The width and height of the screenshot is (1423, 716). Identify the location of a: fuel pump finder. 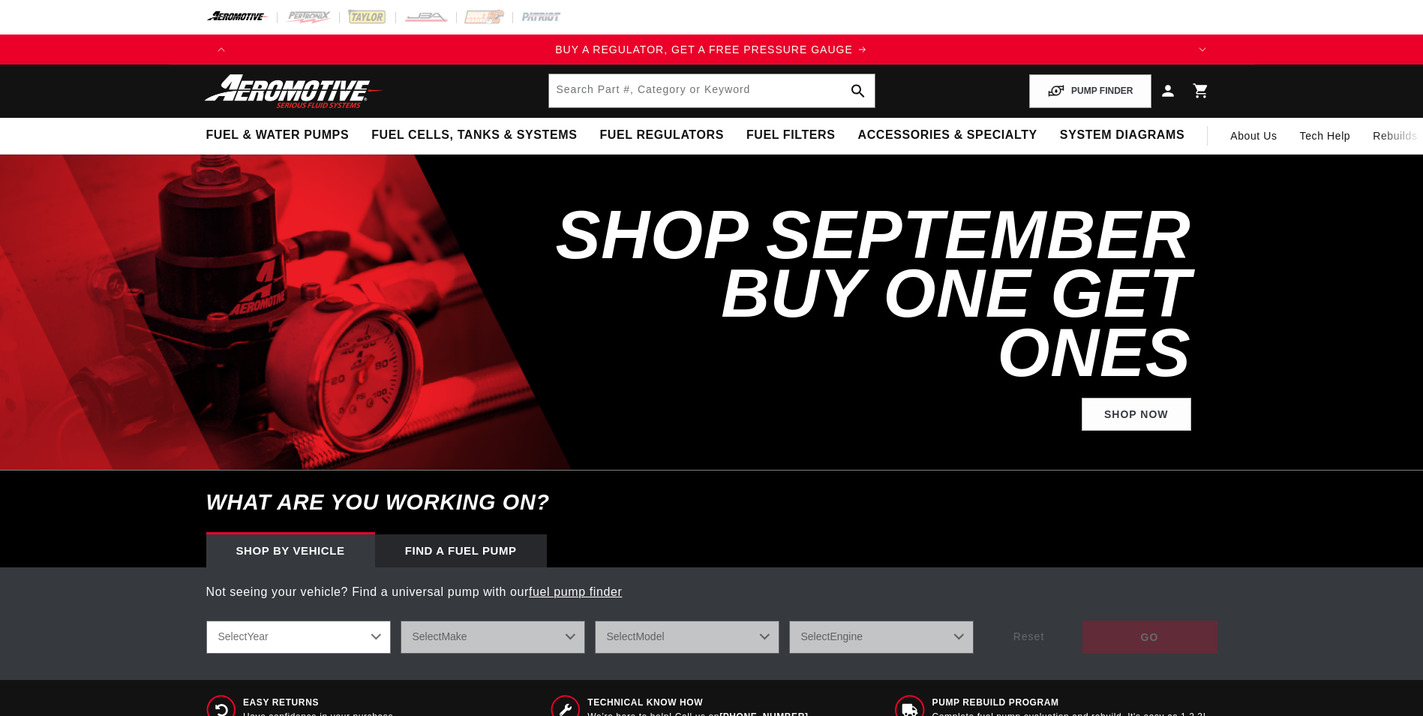
(576, 591).